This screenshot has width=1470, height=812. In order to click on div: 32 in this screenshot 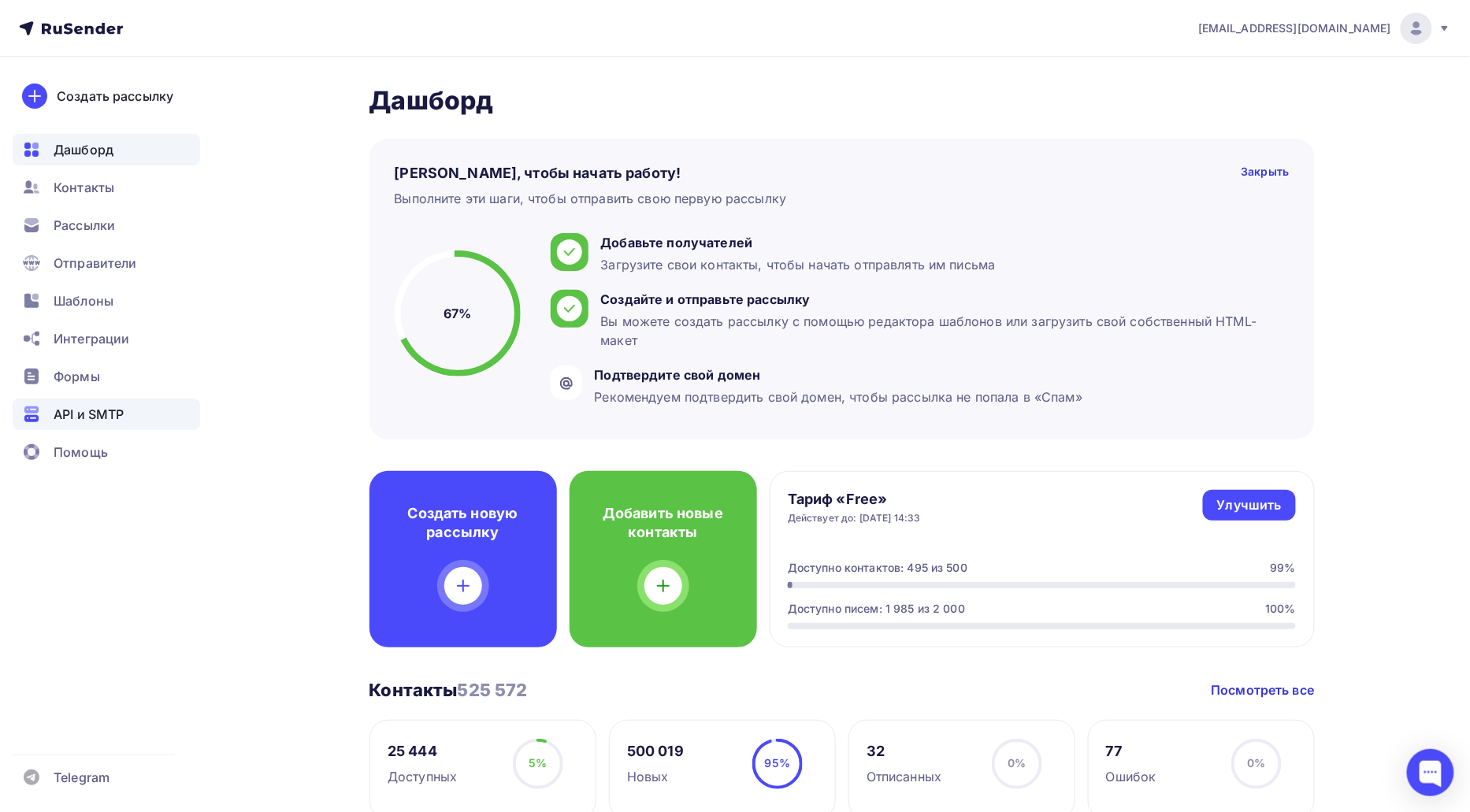, I will do `click(904, 751)`.